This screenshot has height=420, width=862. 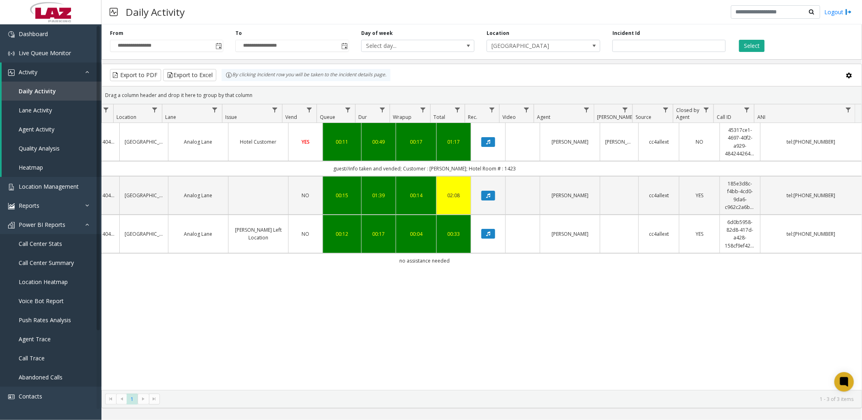 I want to click on a: Lot Filter Menu, so click(x=106, y=110).